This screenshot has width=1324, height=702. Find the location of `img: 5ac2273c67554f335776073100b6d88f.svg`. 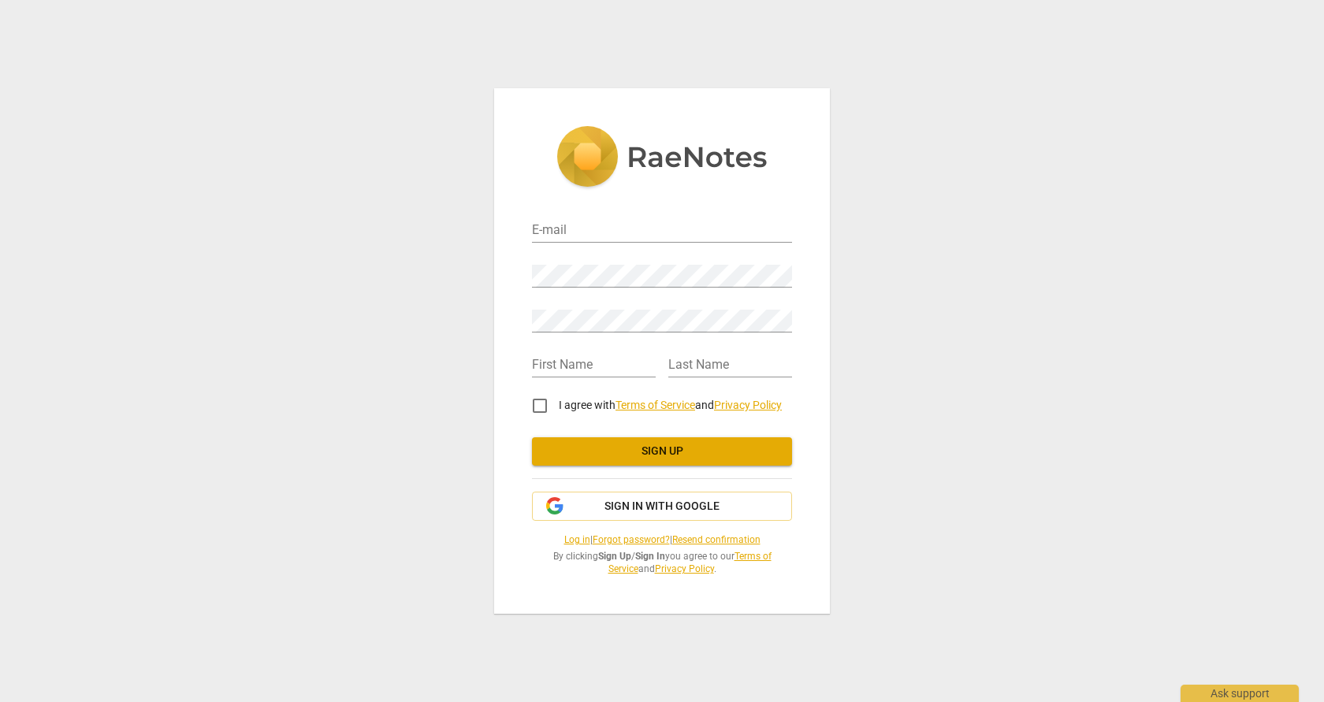

img: 5ac2273c67554f335776073100b6d88f.svg is located at coordinates (662, 158).